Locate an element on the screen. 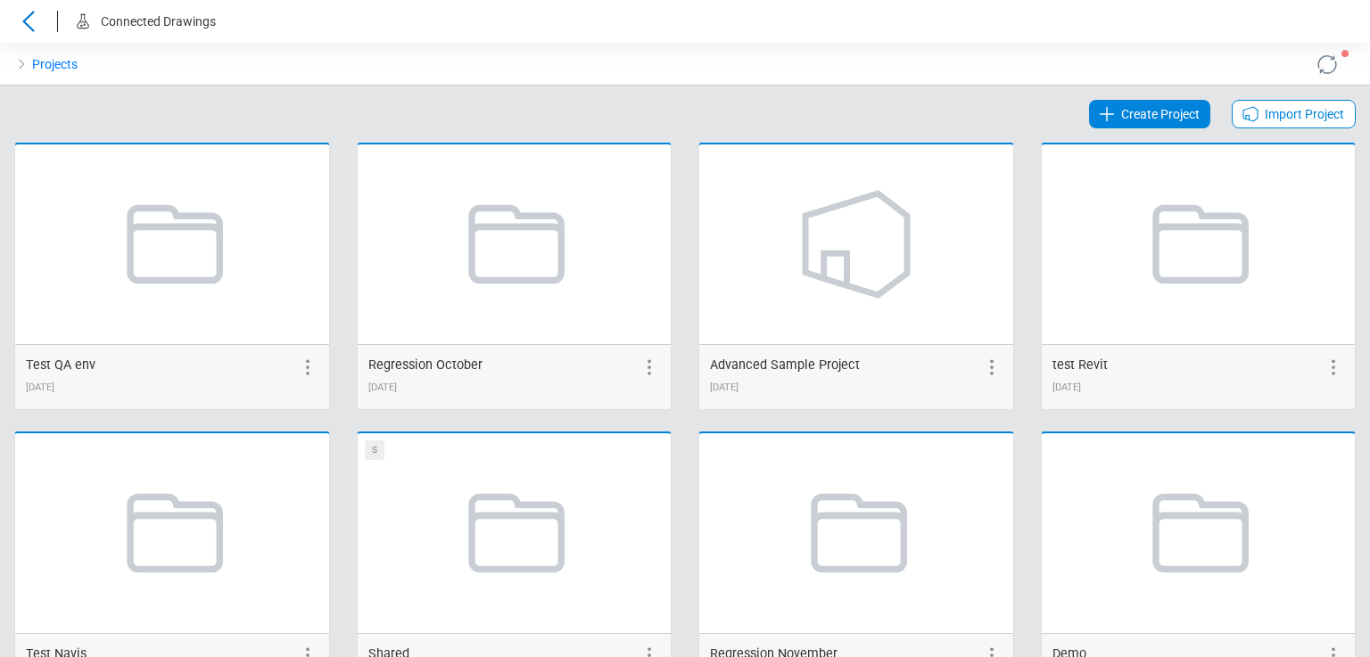  span: Connected Drawings is located at coordinates (158, 21).